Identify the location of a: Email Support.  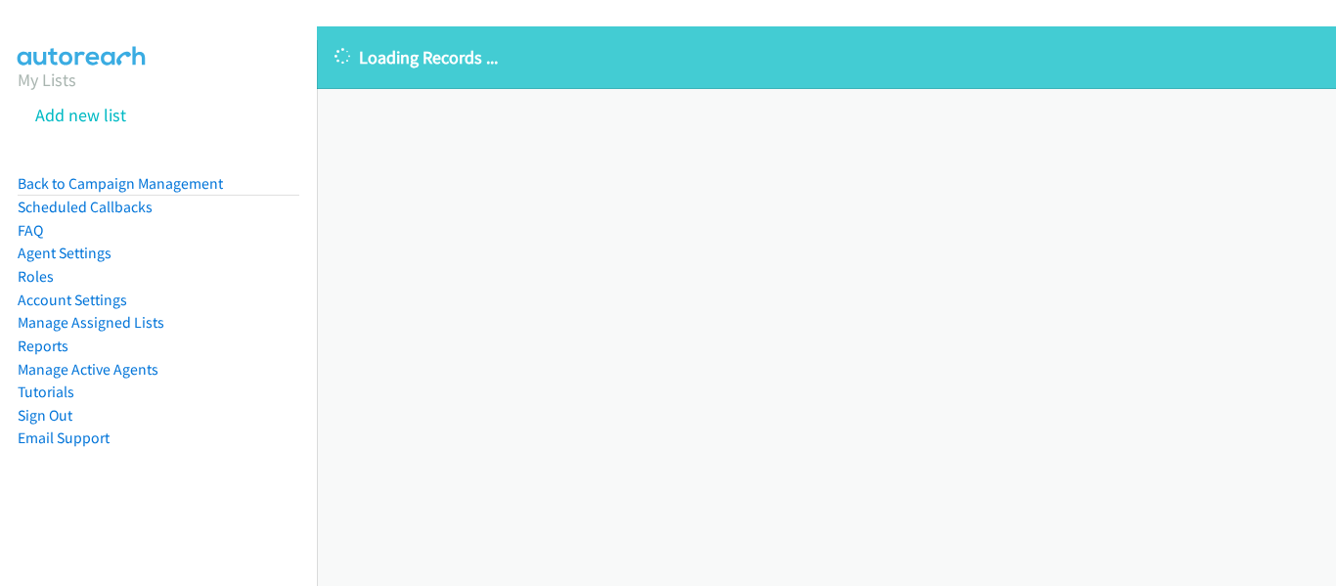
(64, 437).